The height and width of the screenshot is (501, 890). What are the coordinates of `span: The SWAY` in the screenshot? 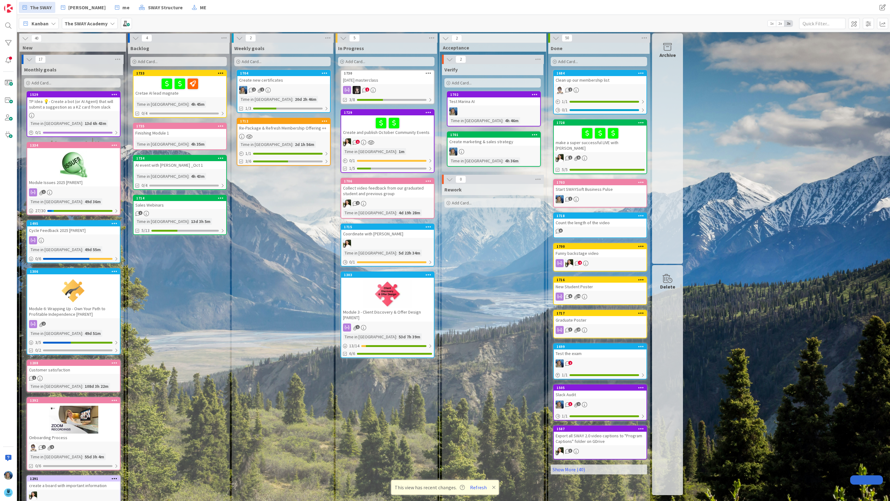 It's located at (41, 7).